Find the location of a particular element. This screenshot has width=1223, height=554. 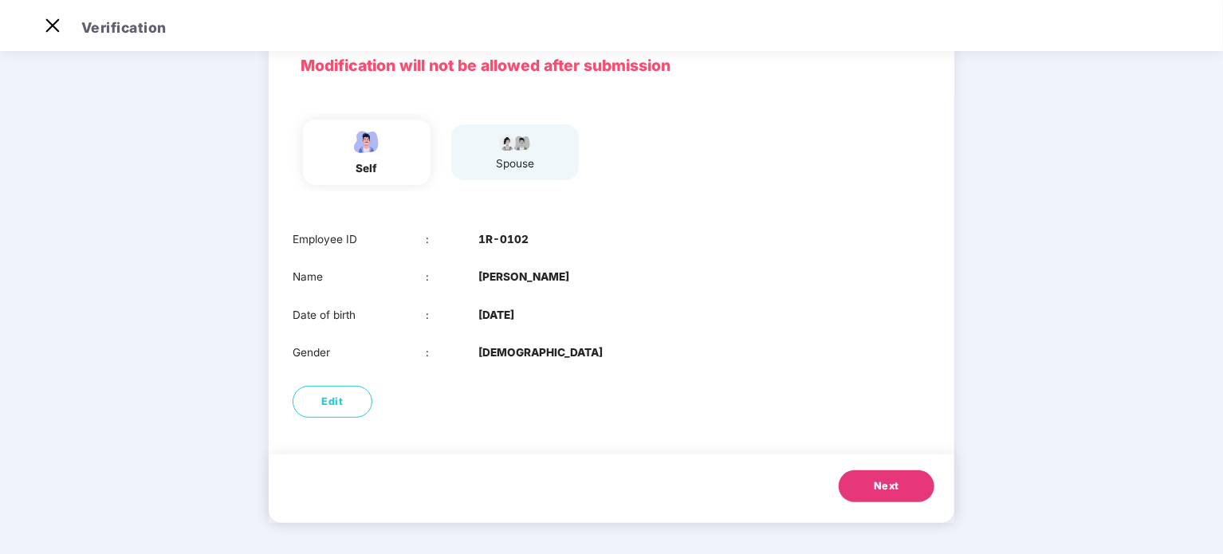

div: Date of birth is located at coordinates (359, 315).